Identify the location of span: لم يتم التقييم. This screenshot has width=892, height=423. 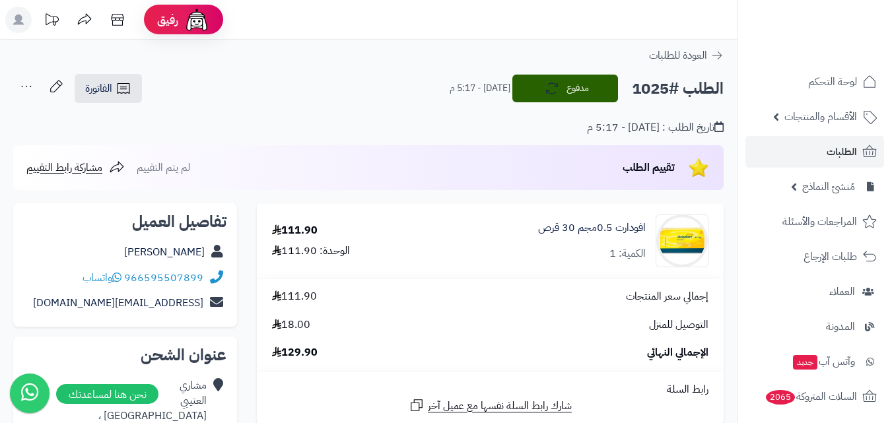
(163, 168).